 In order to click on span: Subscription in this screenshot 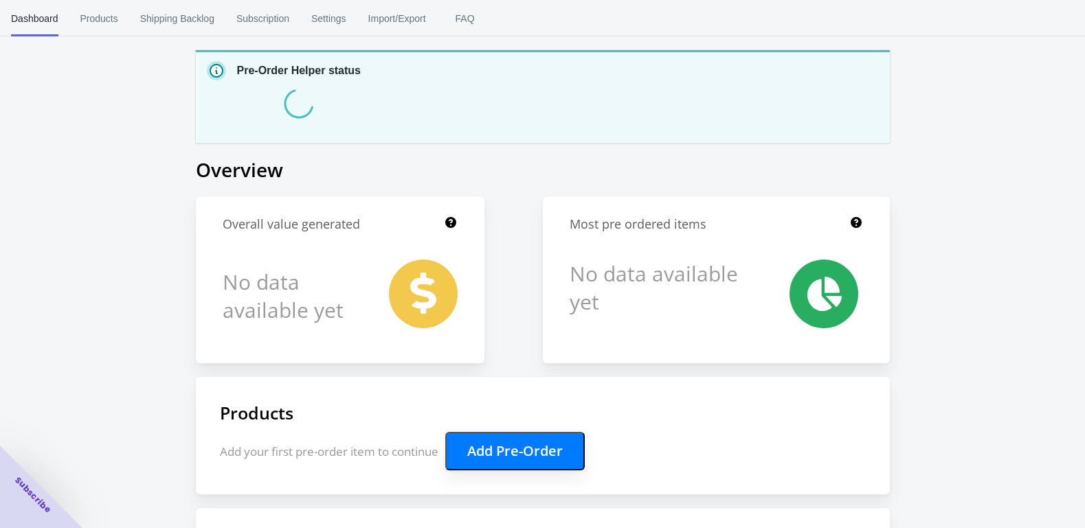, I will do `click(262, 19)`.